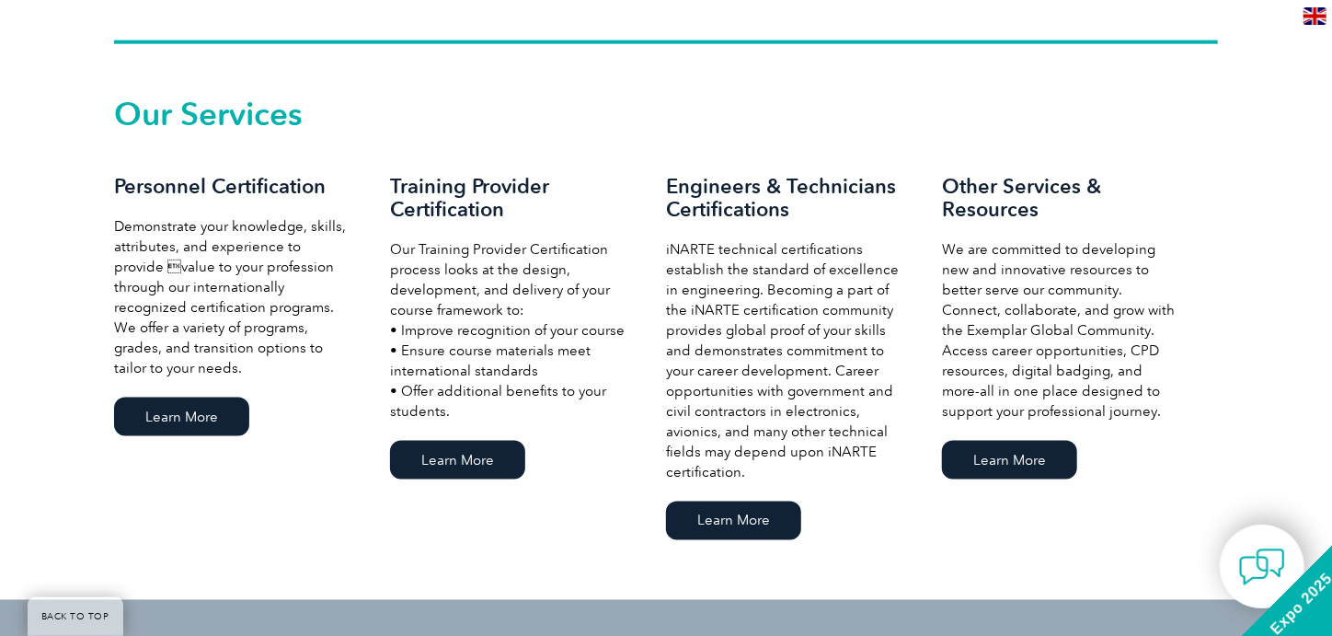  What do you see at coordinates (75, 616) in the screenshot?
I see `a: BACK TO TOP` at bounding box center [75, 616].